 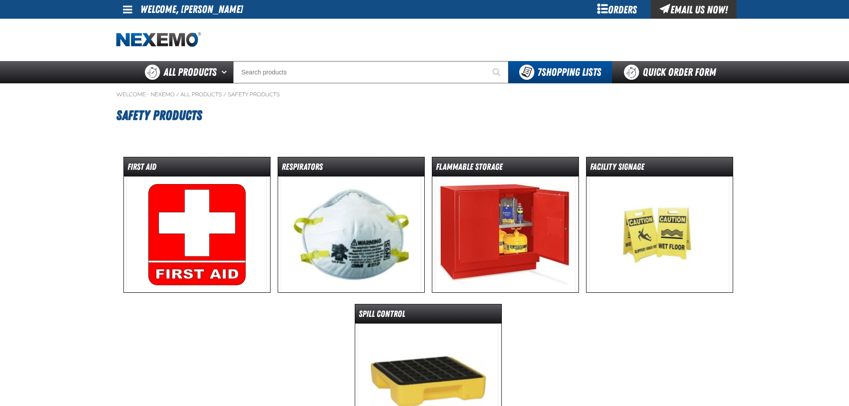 I want to click on a: Safety Products, so click(x=253, y=94).